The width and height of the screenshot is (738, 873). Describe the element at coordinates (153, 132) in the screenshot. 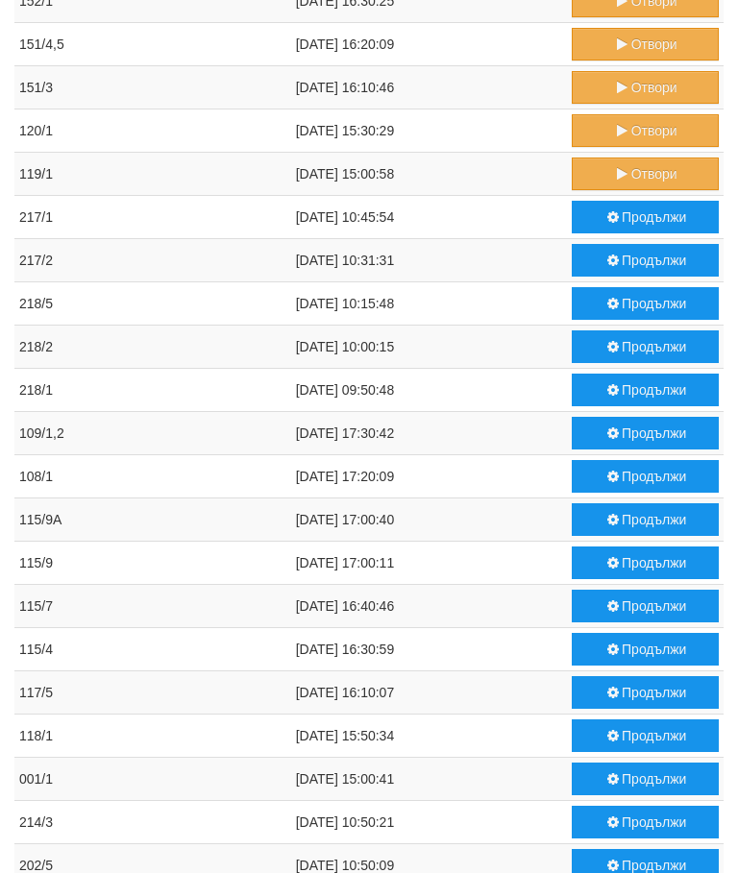

I see `td: 120/1` at that location.